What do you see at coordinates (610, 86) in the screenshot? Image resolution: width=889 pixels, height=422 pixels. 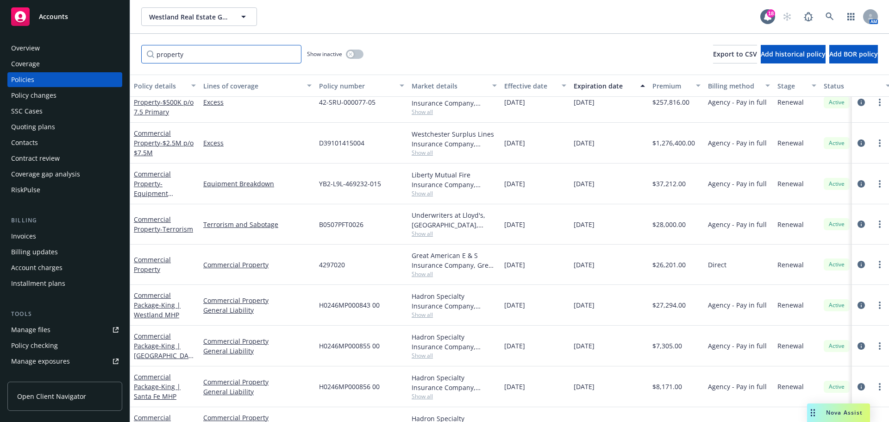 I see `button: Expiration date` at bounding box center [610, 86].